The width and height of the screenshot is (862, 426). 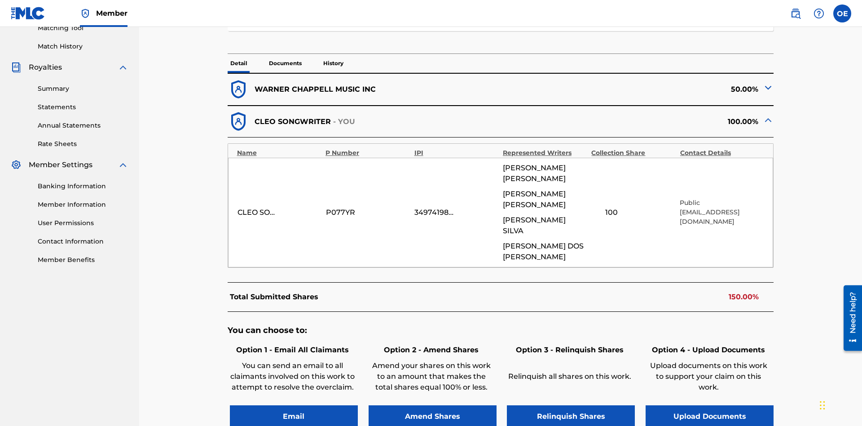 What do you see at coordinates (431, 376) in the screenshot?
I see `p: Amend your shares on this work to an amount that makes the total shares equal 100% or less.` at bounding box center [431, 376].